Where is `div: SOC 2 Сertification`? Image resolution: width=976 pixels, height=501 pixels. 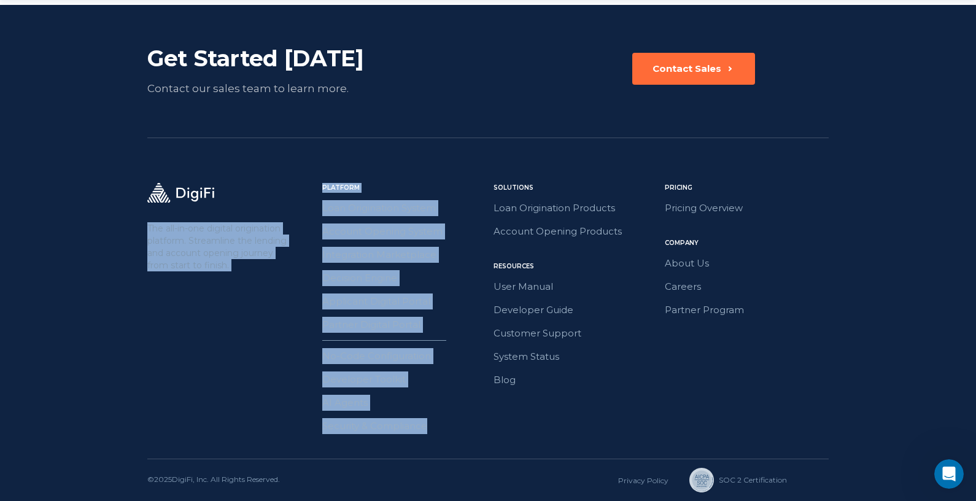 div: SOC 2 Сertification is located at coordinates (753, 480).